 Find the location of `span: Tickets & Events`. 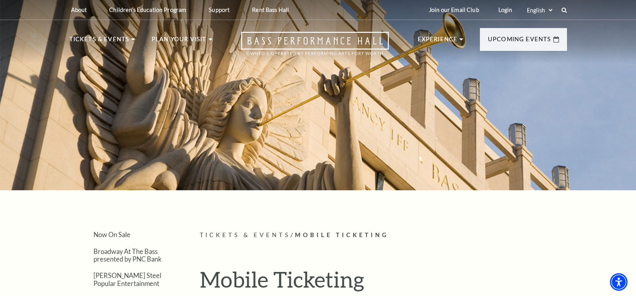

span: Tickets & Events is located at coordinates (245, 235).